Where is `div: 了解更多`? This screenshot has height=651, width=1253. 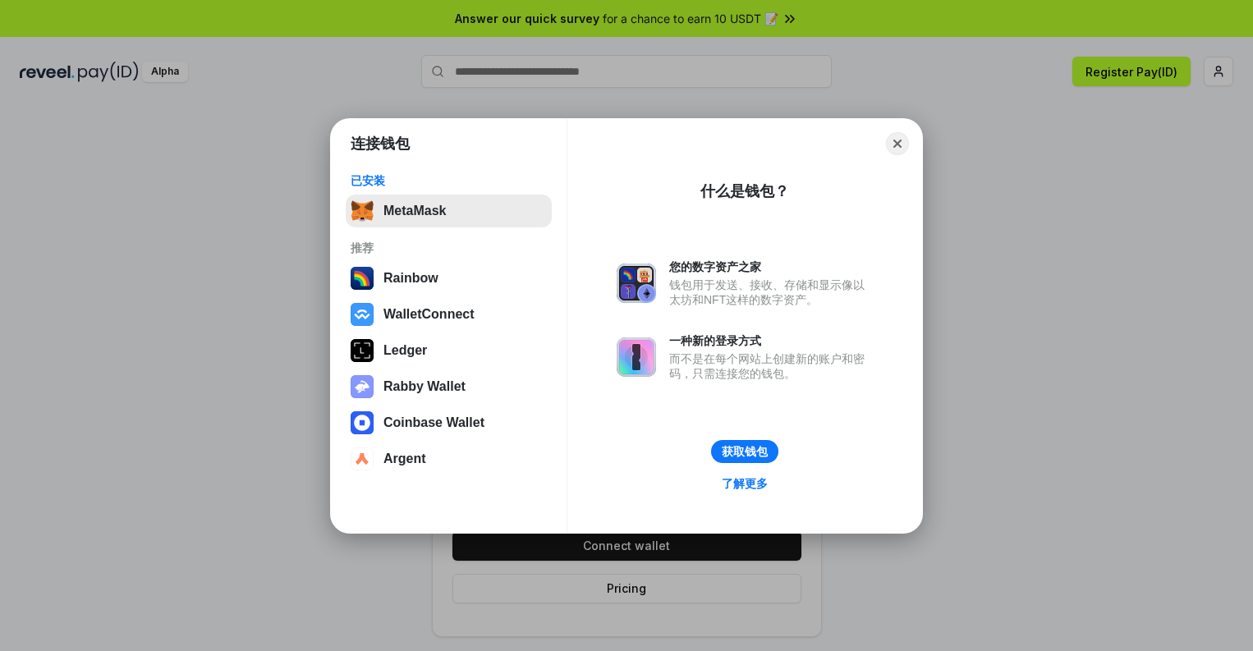 div: 了解更多 is located at coordinates (745, 484).